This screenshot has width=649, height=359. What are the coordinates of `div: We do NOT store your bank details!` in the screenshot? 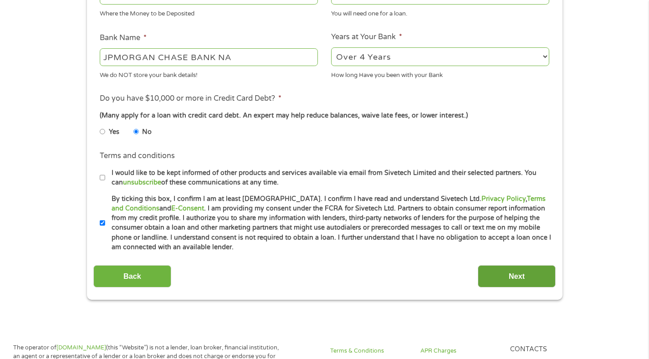 It's located at (208, 73).